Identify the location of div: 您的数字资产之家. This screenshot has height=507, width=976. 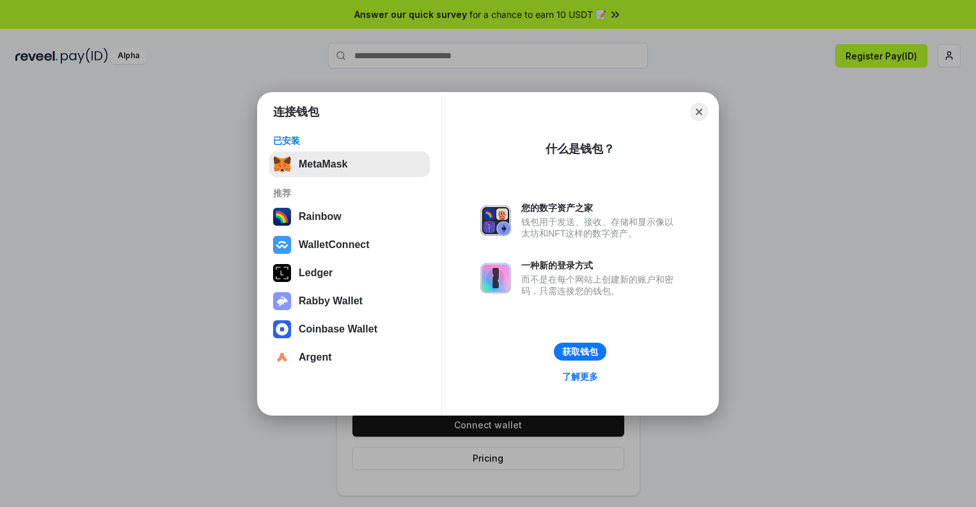
(601, 208).